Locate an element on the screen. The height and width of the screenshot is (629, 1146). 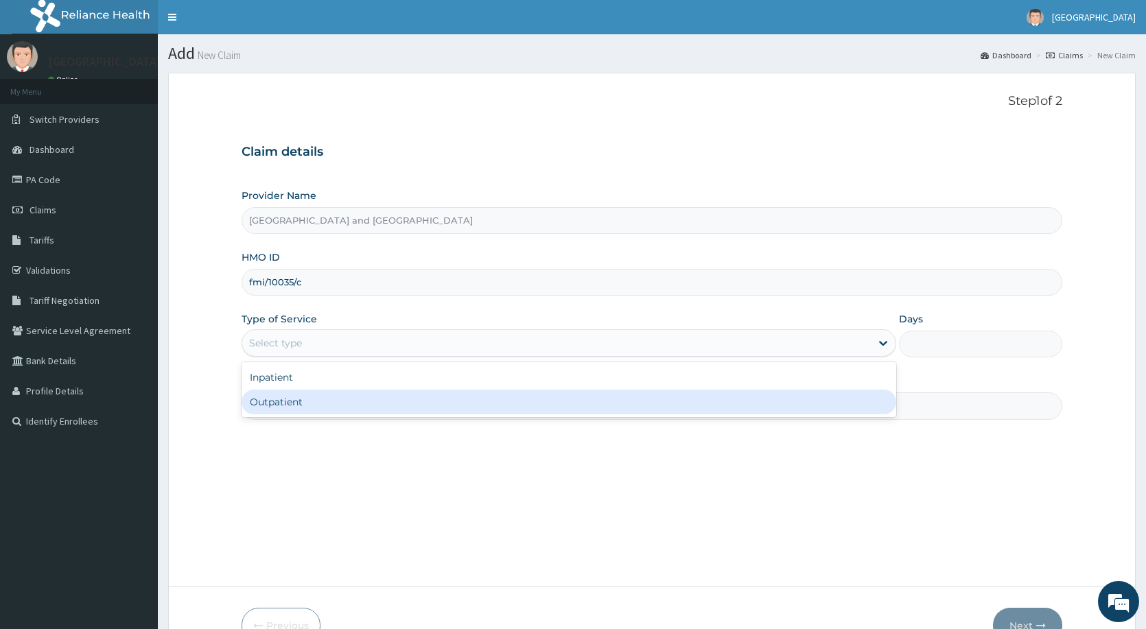
p: Step 1 of 2 is located at coordinates (652, 102).